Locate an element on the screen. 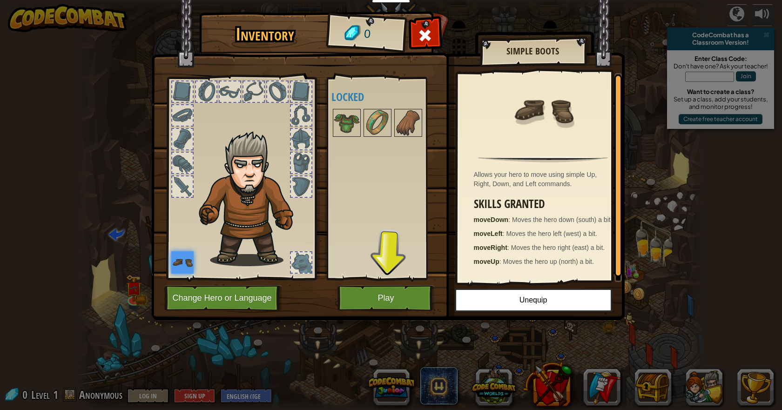 The width and height of the screenshot is (782, 410). span: 0 is located at coordinates (367, 34).